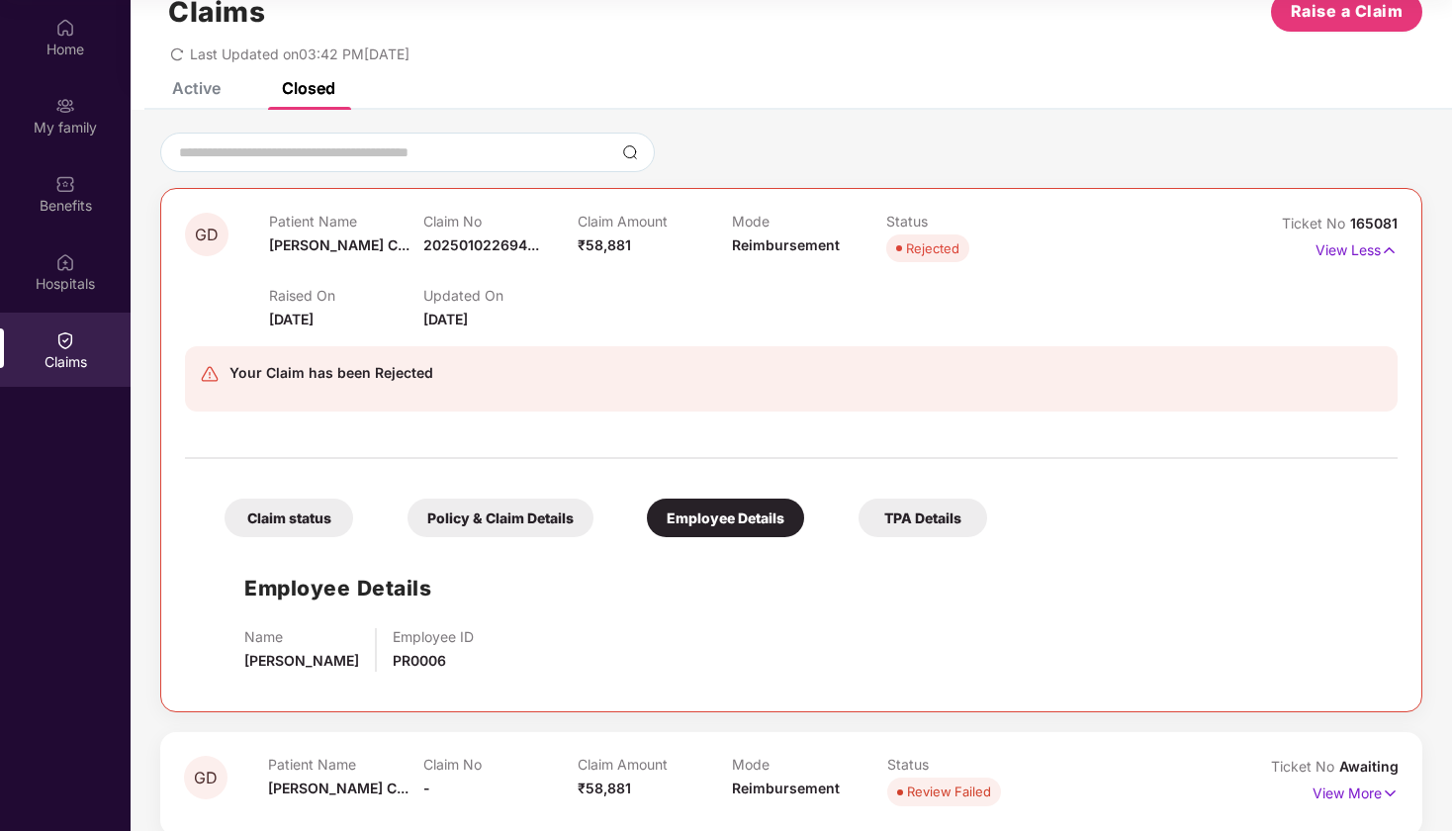 The height and width of the screenshot is (831, 1452). What do you see at coordinates (419, 660) in the screenshot?
I see `span: PR0006` at bounding box center [419, 660].